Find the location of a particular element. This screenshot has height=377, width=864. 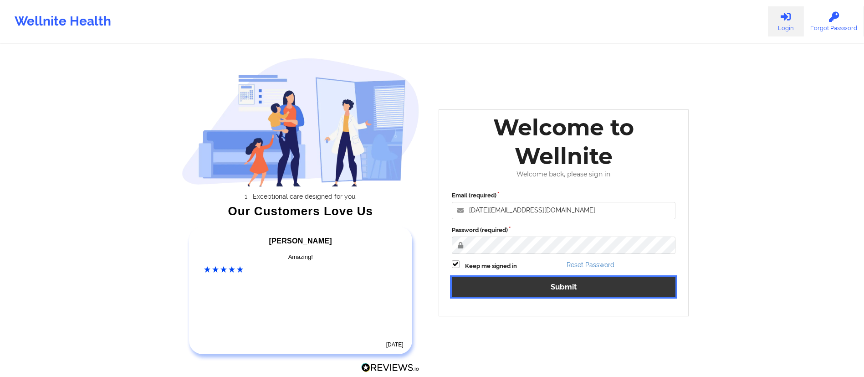

img: wellnite-auth-hero_200.c722682e.png is located at coordinates (301, 122).